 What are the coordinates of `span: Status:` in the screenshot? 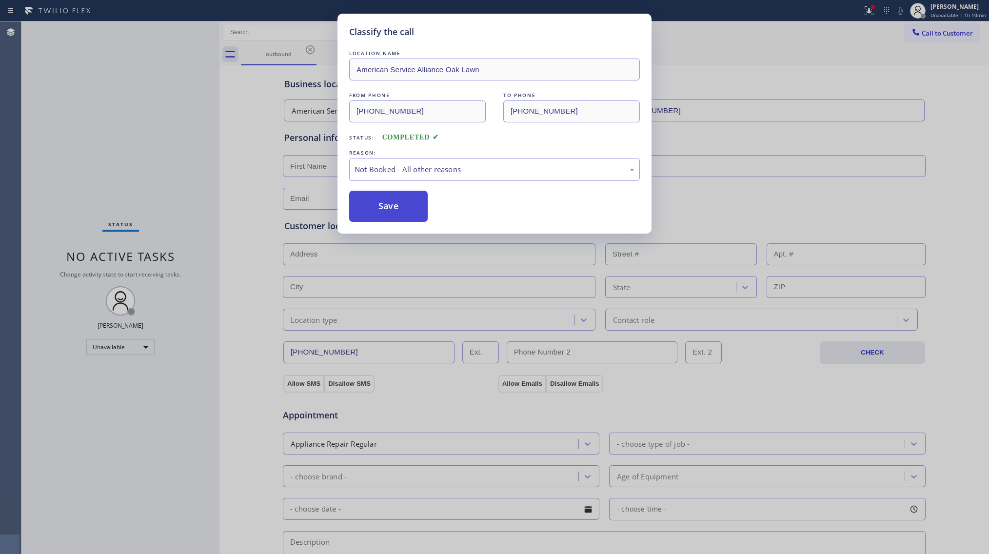 It's located at (362, 137).